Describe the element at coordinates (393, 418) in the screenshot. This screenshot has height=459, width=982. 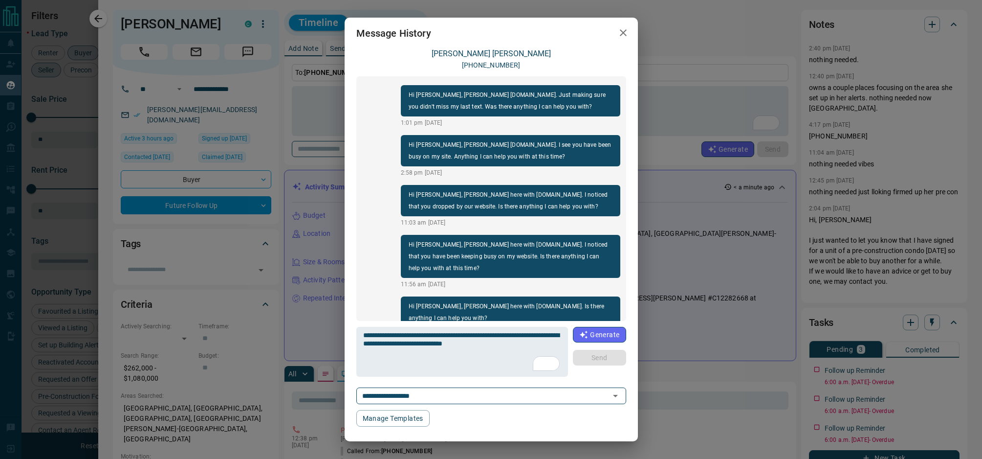
I see `button: Manage Templates` at that location.